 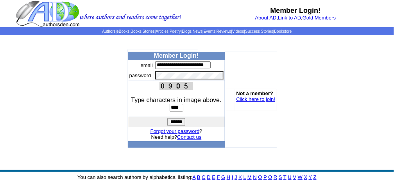 I want to click on font: You can also search authors by alphabetical listing:, so click(x=197, y=177).